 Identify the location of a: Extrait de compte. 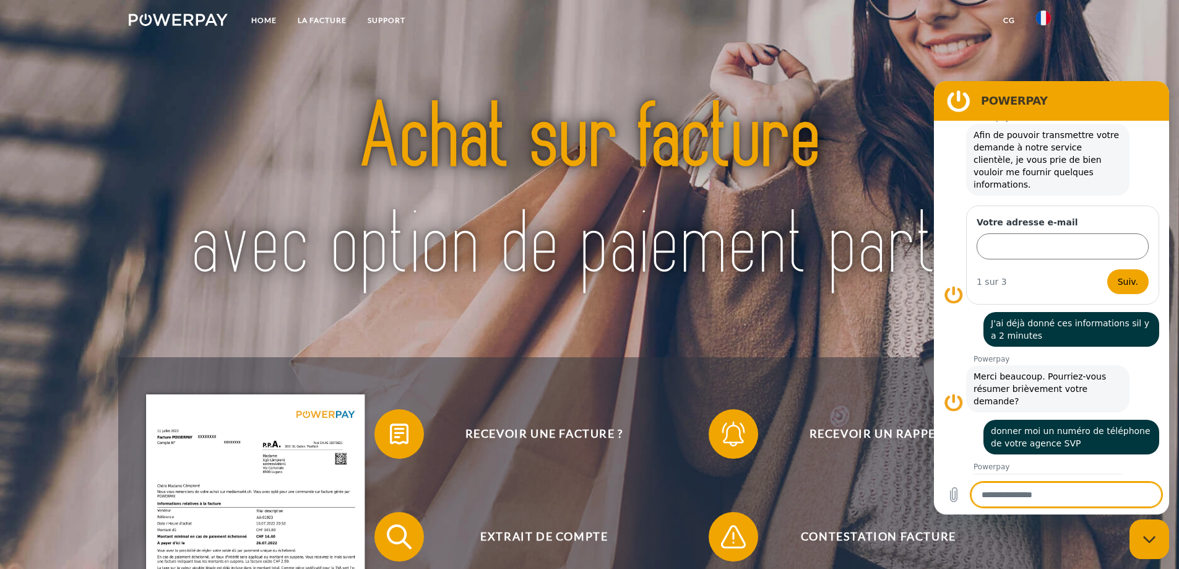
(535, 537).